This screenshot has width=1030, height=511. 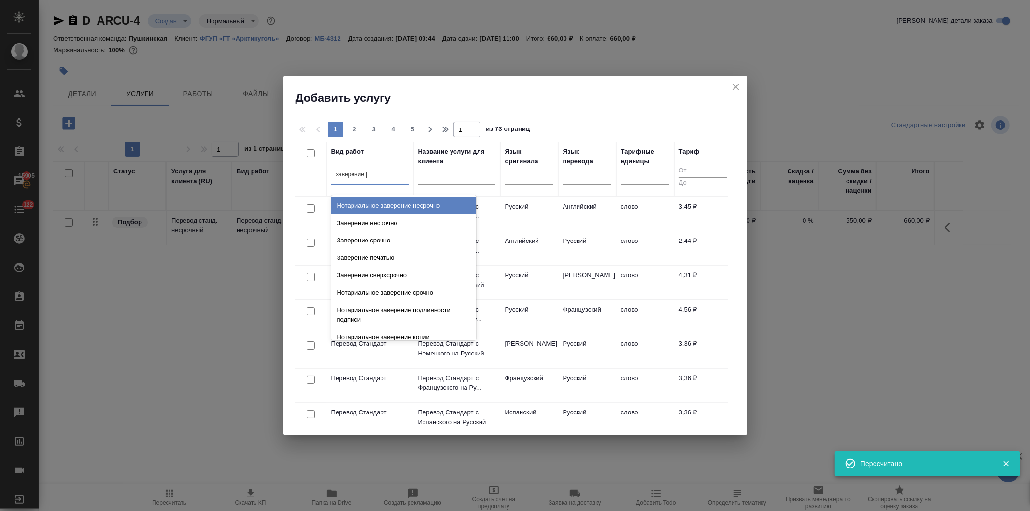 What do you see at coordinates (529, 419) in the screenshot?
I see `td: Испанский` at bounding box center [529, 419].